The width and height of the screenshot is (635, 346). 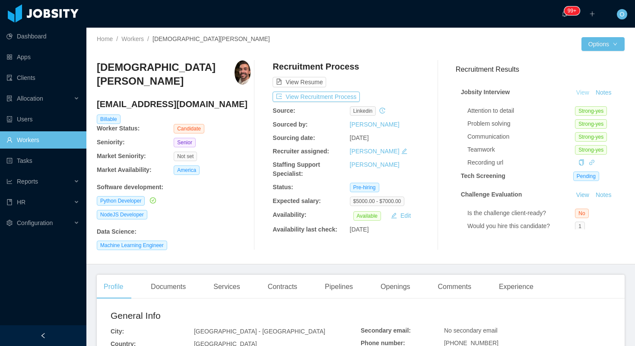 What do you see at coordinates (521, 162) in the screenshot?
I see `div: Recording url` at bounding box center [521, 162].